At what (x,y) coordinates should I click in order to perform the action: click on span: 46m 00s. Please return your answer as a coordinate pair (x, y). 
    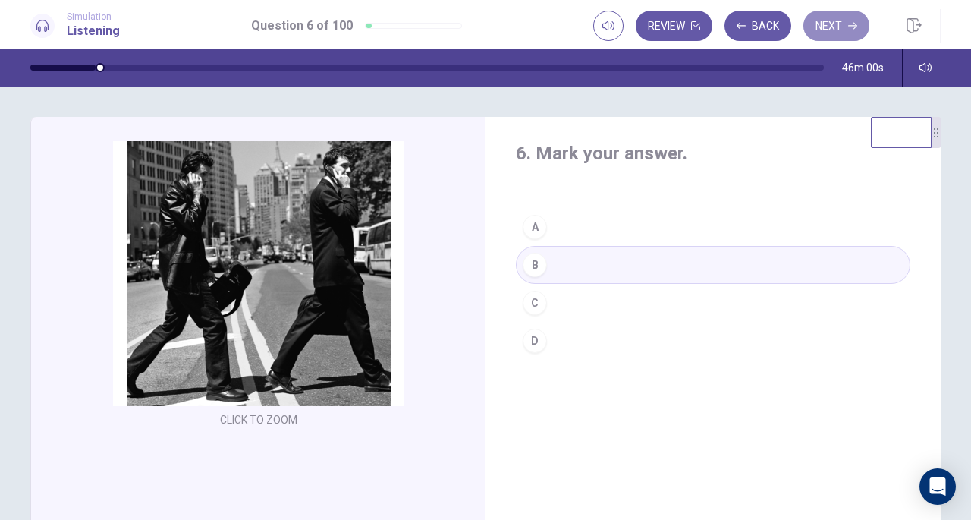
    Looking at the image, I should click on (862, 67).